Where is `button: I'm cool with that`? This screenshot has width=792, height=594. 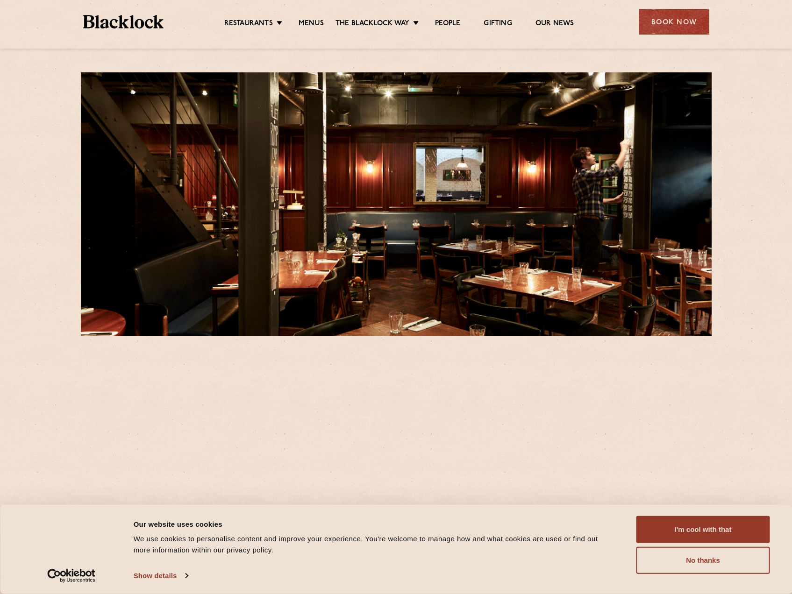 button: I'm cool with that is located at coordinates (703, 530).